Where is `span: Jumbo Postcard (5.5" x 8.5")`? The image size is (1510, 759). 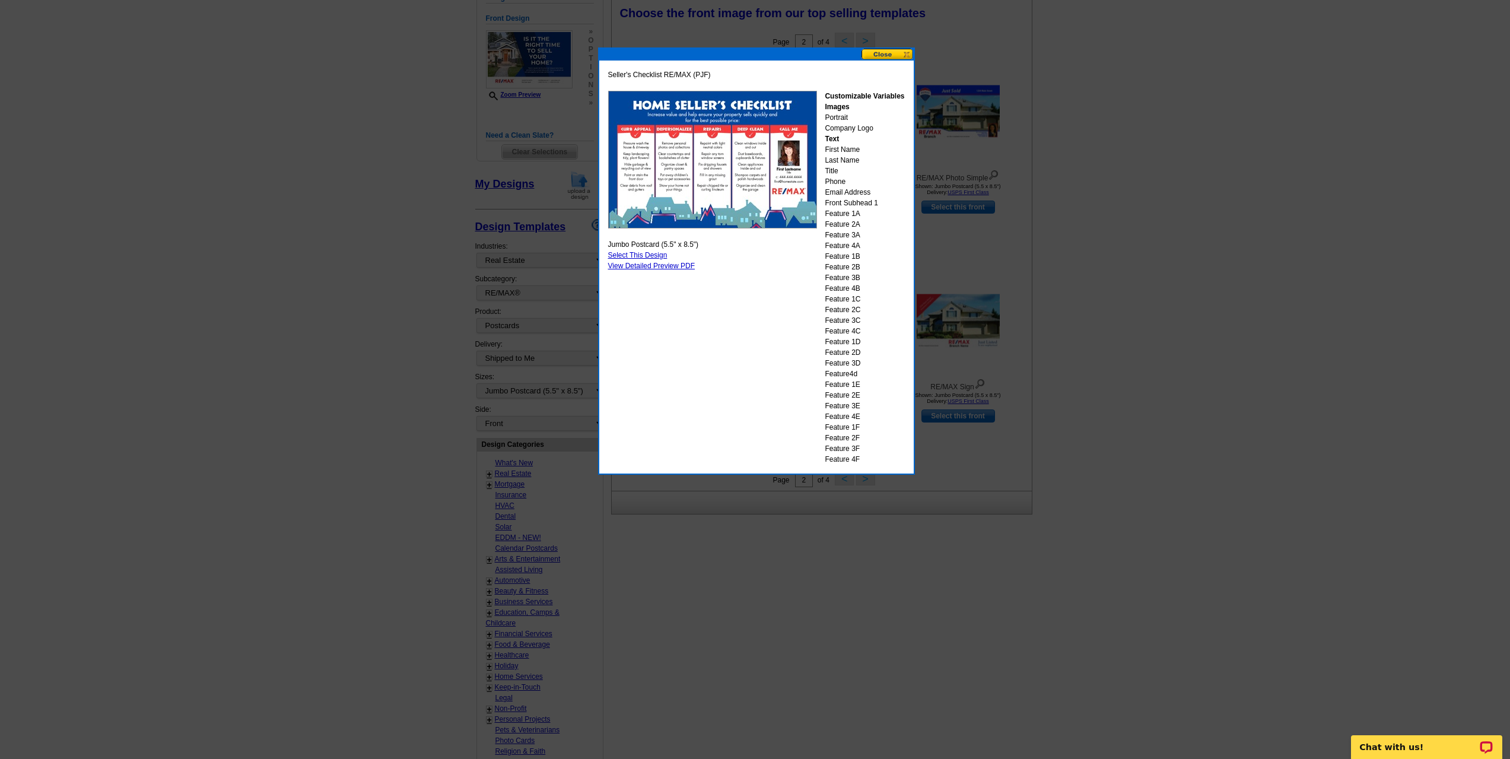 span: Jumbo Postcard (5.5" x 8.5") is located at coordinates (653, 244).